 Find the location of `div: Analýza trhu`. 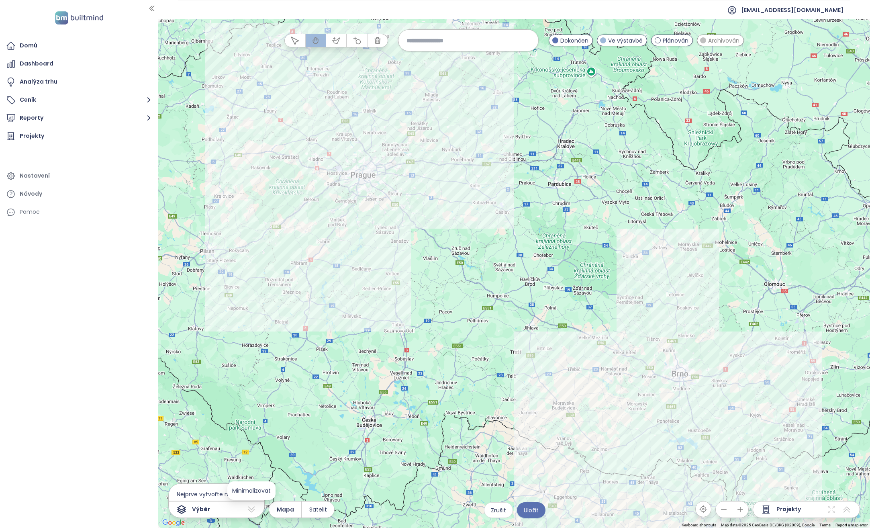

div: Analýza trhu is located at coordinates (39, 82).